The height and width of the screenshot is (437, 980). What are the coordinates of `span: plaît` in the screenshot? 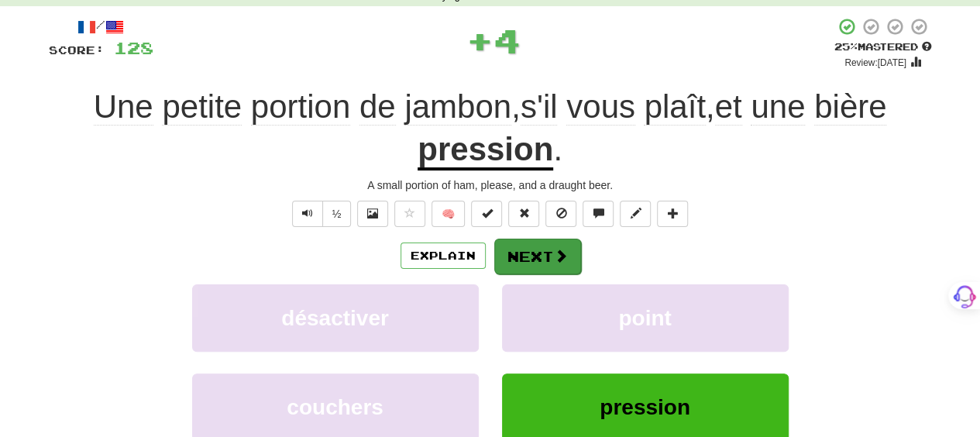 It's located at (674, 107).